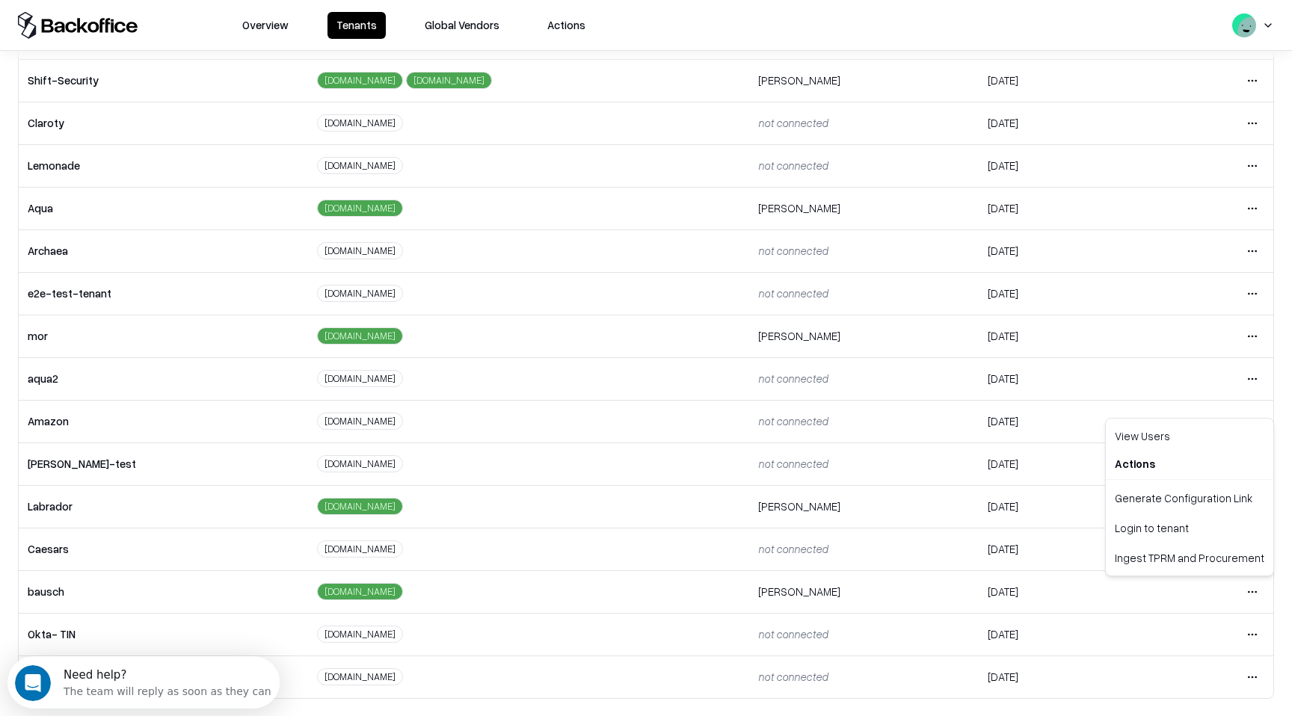 The width and height of the screenshot is (1292, 716). Describe the element at coordinates (163, 378) in the screenshot. I see `td: aqua2` at that location.